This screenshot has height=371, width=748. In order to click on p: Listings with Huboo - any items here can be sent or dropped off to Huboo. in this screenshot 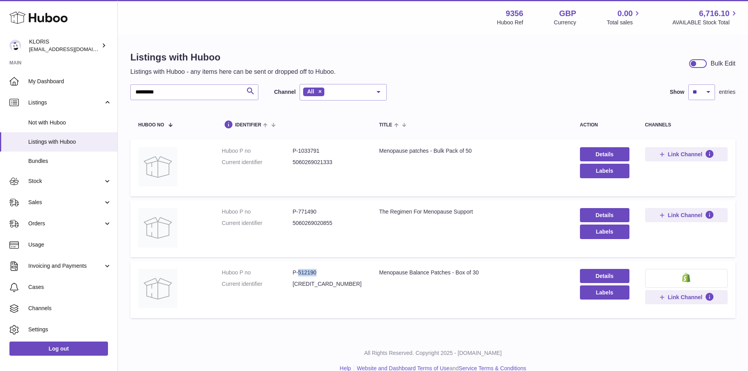, I will do `click(233, 72)`.